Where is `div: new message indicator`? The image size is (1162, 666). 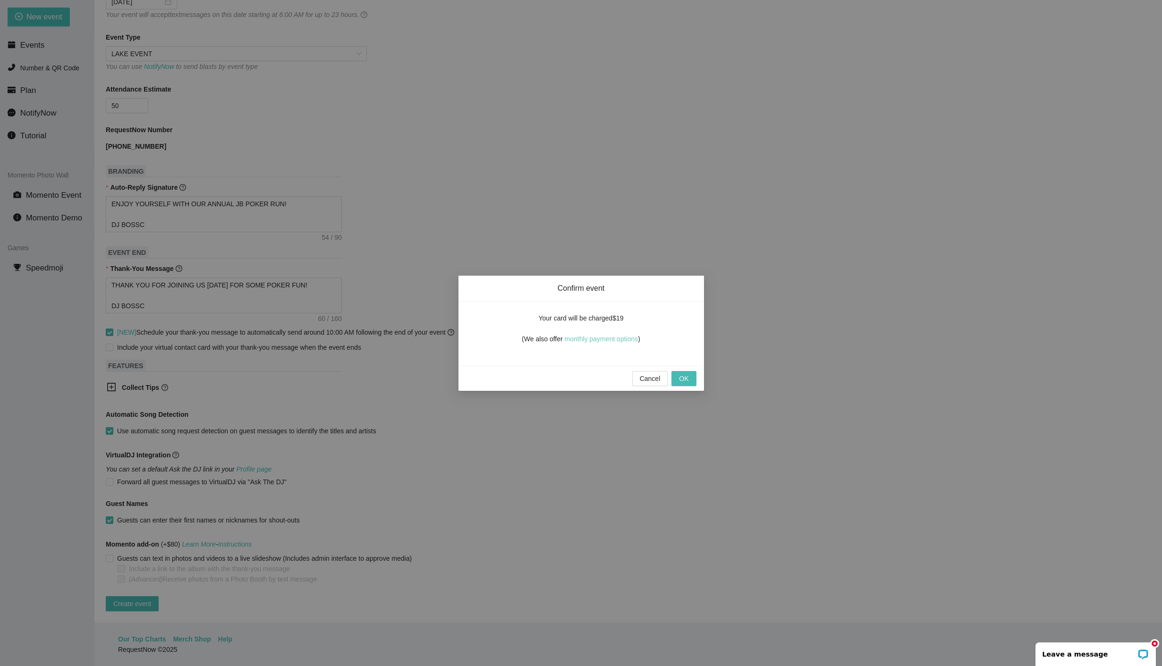 div: new message indicator is located at coordinates (125, 7).